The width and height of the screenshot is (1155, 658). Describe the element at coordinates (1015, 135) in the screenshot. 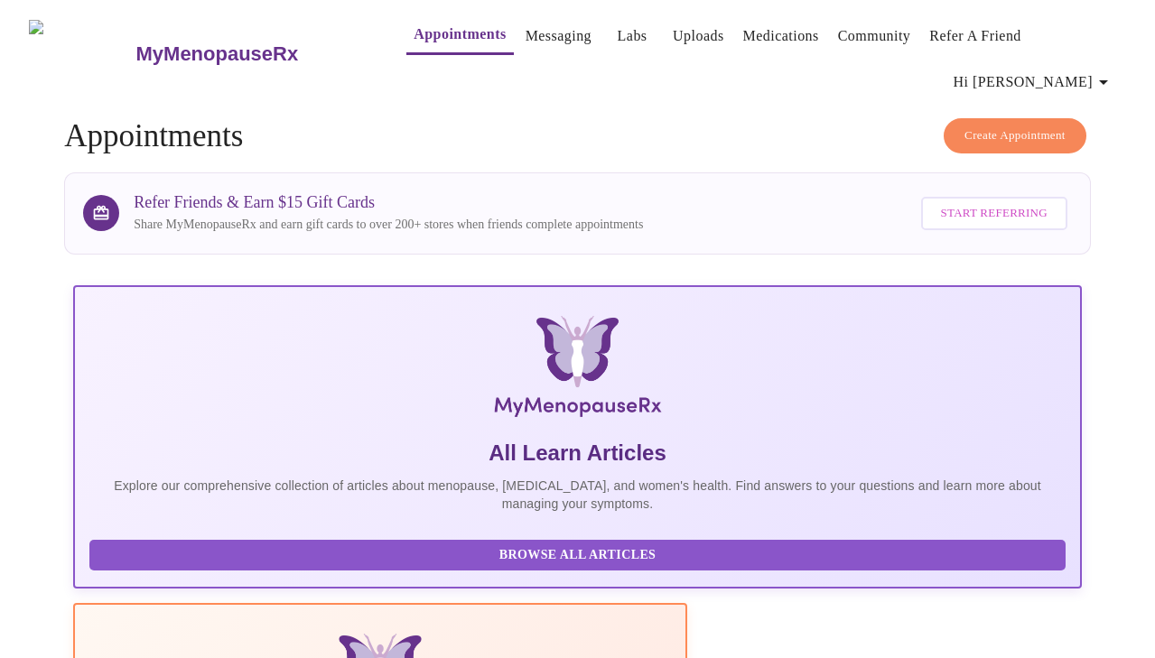

I see `span: Create Appointment` at that location.